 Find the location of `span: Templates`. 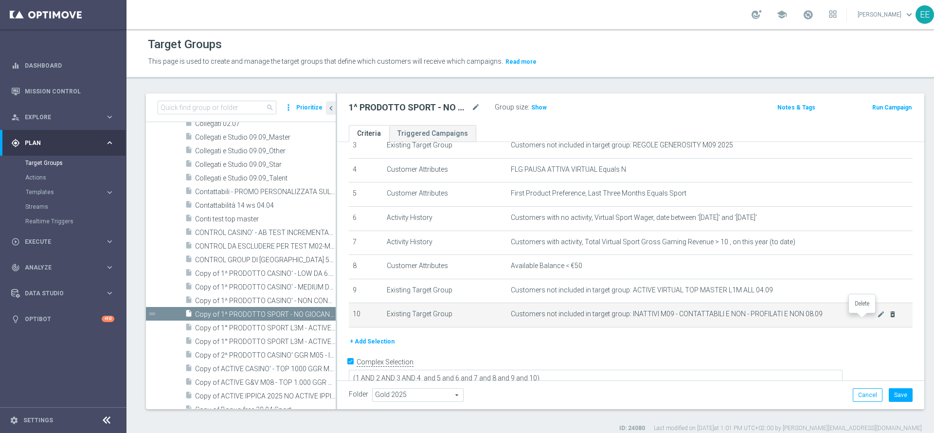

span: Templates is located at coordinates (60, 192).